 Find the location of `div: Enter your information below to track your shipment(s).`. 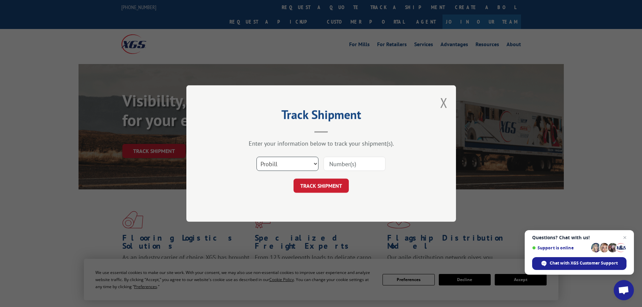

div: Enter your information below to track your shipment(s). is located at coordinates (321, 143).